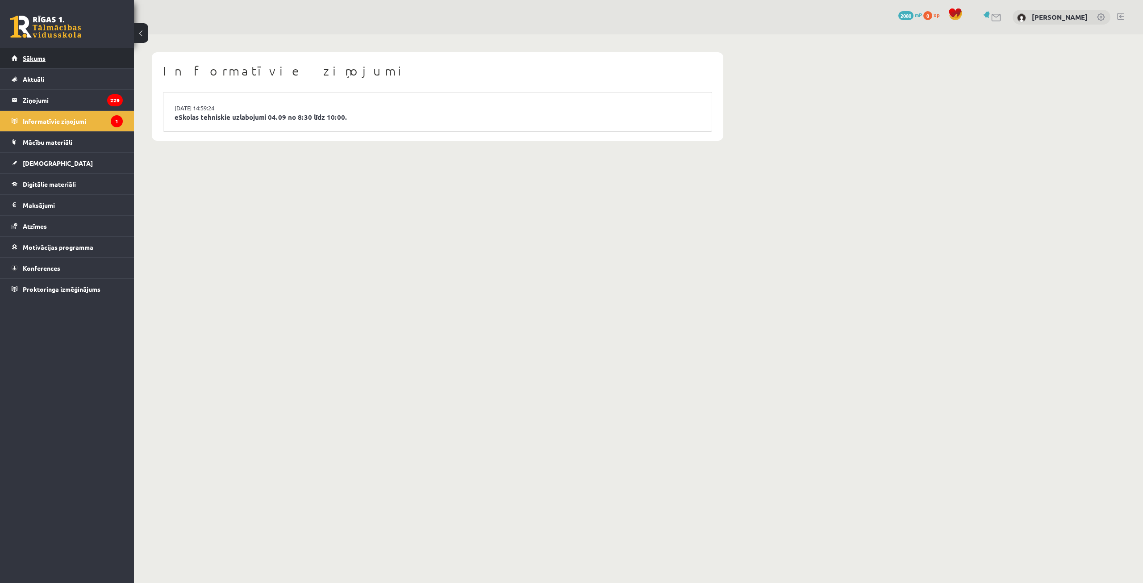 The width and height of the screenshot is (1143, 583). Describe the element at coordinates (46, 27) in the screenshot. I see `a: Rīgas 1. Tālmācības vidusskola` at that location.